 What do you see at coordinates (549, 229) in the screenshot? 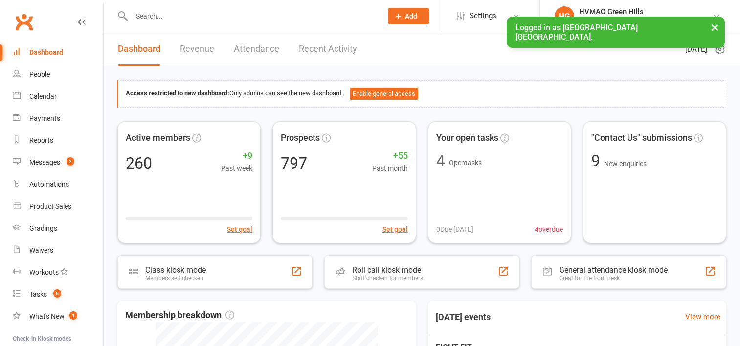
I see `span: 4 overdue` at bounding box center [549, 229].